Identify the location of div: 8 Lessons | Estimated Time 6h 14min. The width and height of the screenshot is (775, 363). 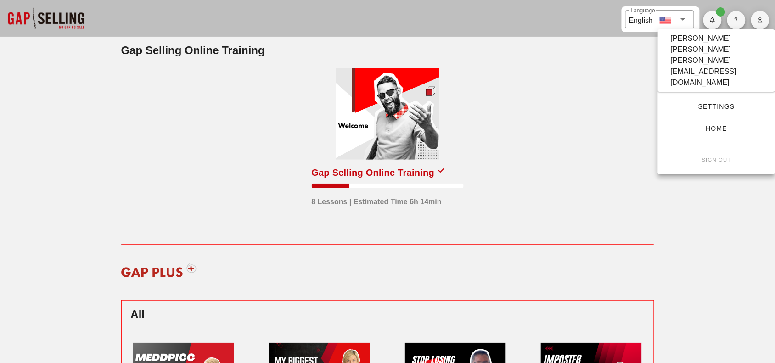
(376, 200).